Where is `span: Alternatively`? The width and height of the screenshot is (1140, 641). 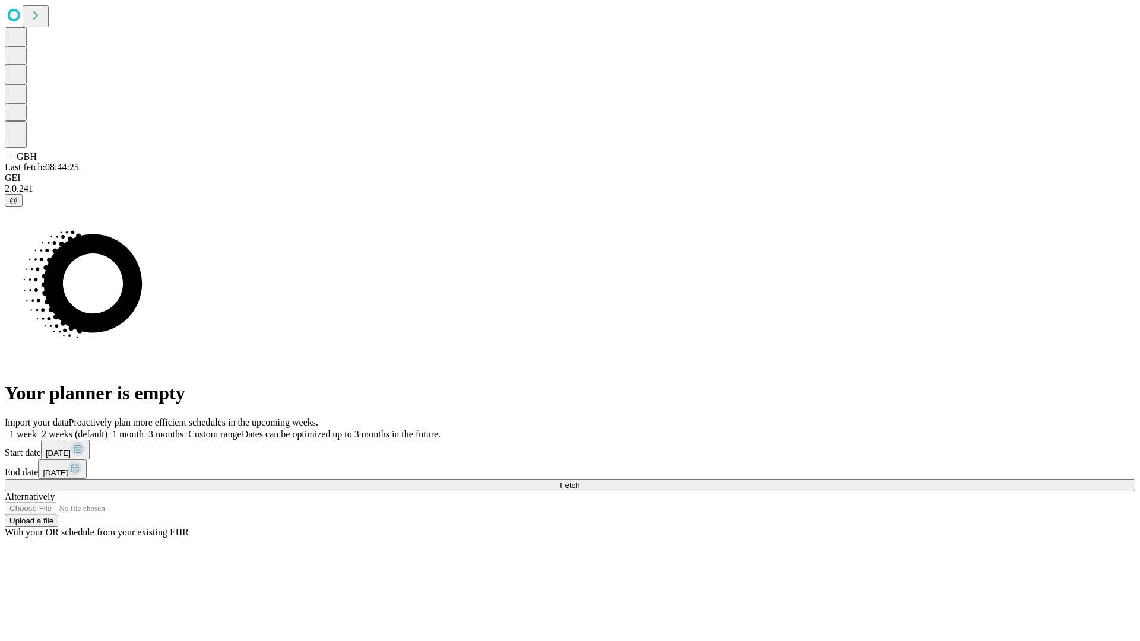
span: Alternatively is located at coordinates (30, 496).